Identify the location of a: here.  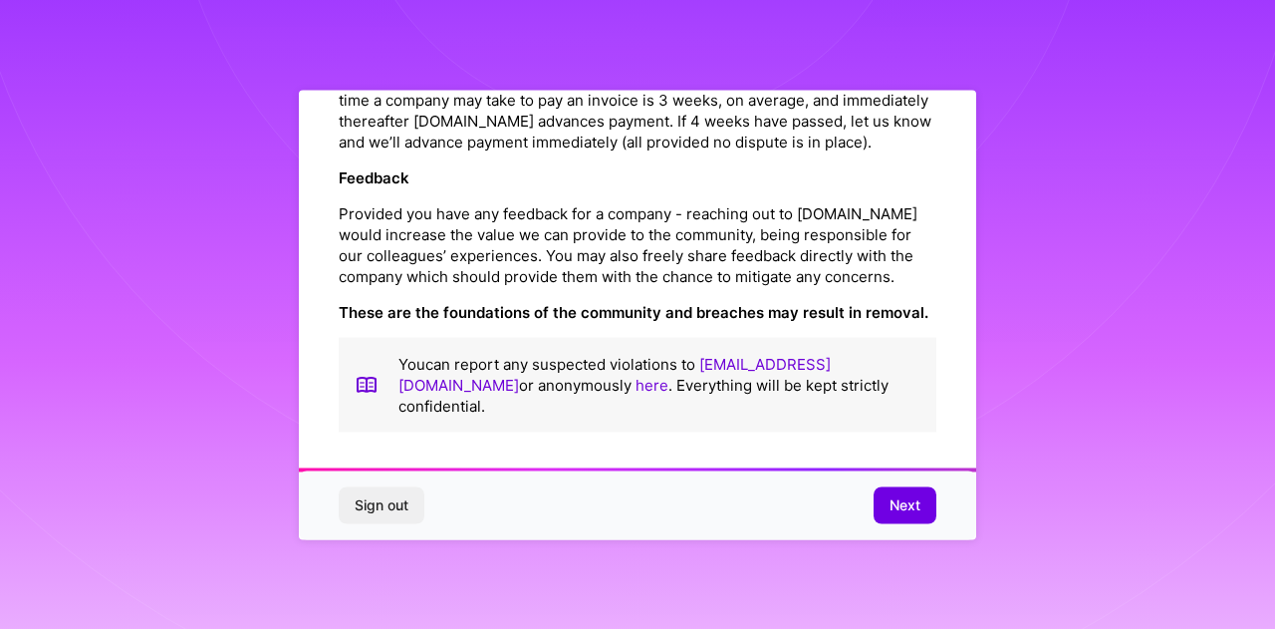
(652, 384).